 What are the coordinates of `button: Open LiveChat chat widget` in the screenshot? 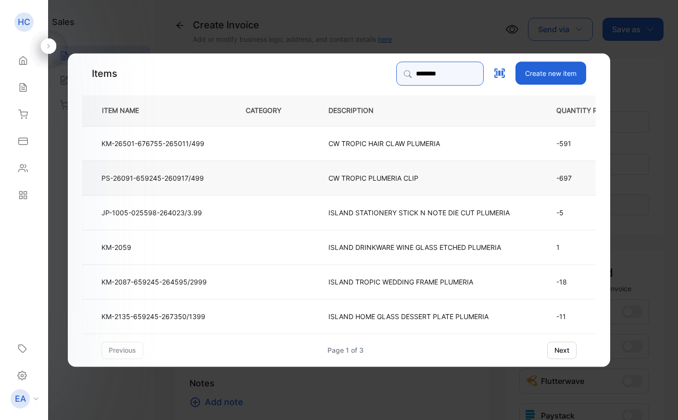 It's located at (22, 18).